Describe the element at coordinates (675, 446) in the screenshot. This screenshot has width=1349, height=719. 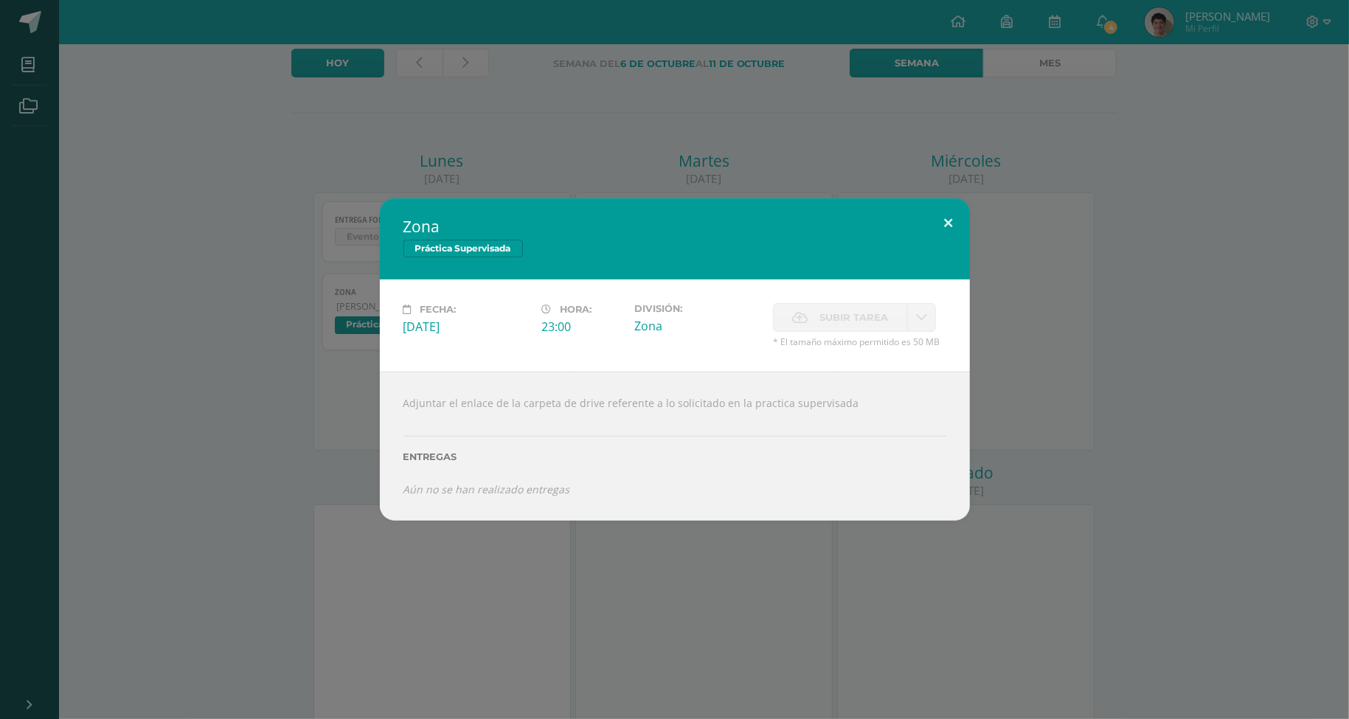
I see `div: Adjuntar el enlace de la carpeta de drive referente a lo solicitado en la practica supervisada` at that location.